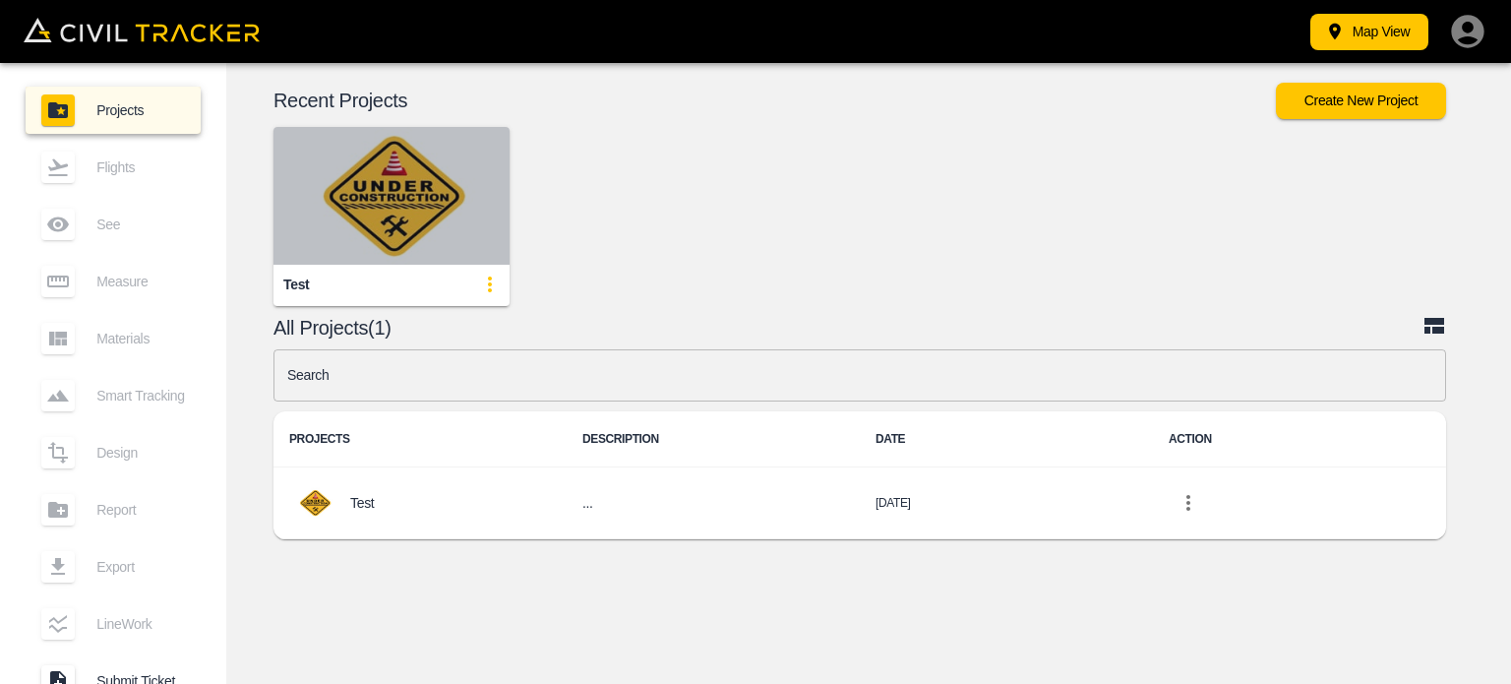  Describe the element at coordinates (1006, 439) in the screenshot. I see `th: DATE` at that location.